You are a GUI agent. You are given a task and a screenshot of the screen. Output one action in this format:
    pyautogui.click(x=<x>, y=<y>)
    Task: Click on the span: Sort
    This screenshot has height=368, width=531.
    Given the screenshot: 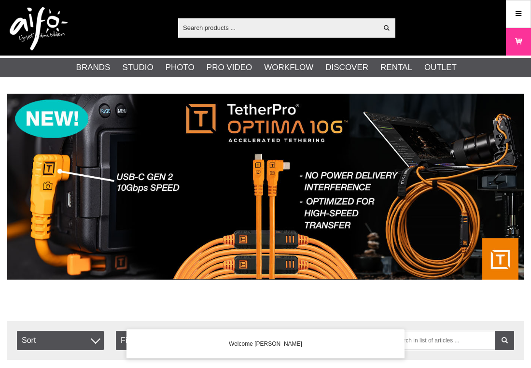 What is the action you would take?
    pyautogui.click(x=60, y=340)
    